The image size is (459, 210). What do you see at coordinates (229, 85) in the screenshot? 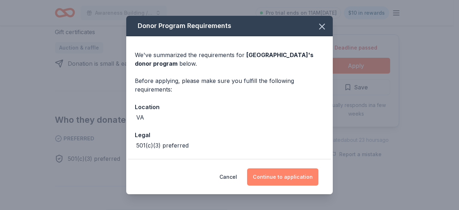
I see `div: Before applying, please make sure you fulfill the following requirements:` at bounding box center [229, 85].